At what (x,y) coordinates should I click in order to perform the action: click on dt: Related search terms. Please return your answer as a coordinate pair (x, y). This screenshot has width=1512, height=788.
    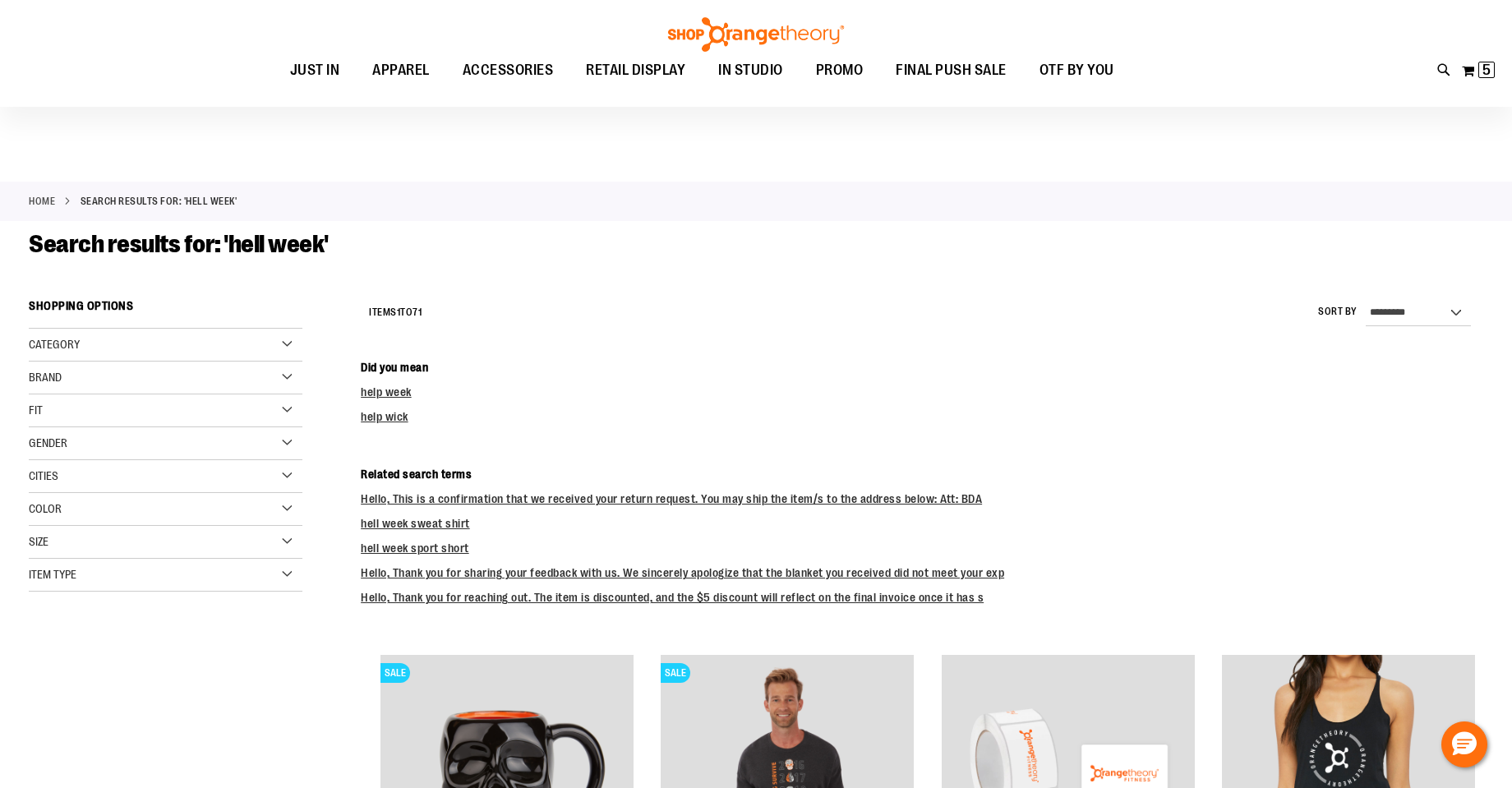
    Looking at the image, I should click on (922, 475).